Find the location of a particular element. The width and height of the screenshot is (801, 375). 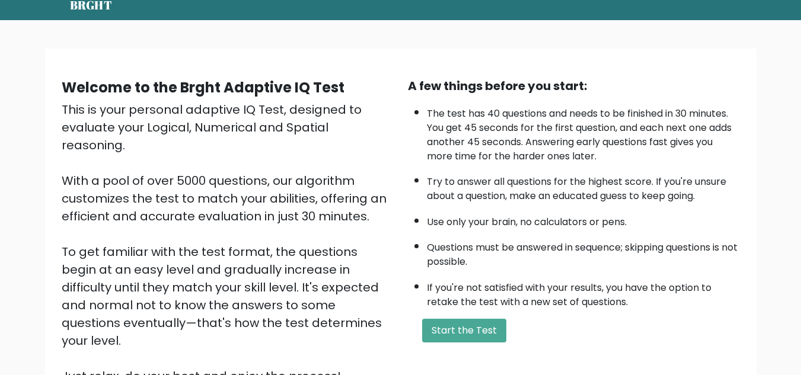

li: Try to answer all questions for the highest score. If you're unsure about a question, make an edu... is located at coordinates (583, 186).